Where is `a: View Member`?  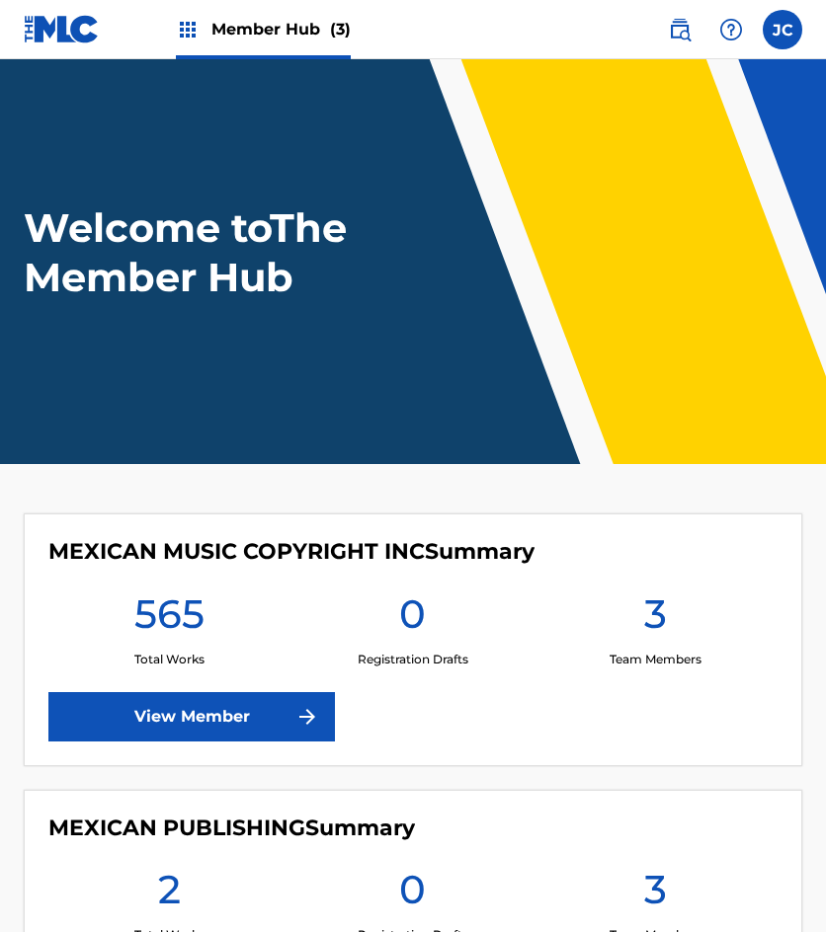
a: View Member is located at coordinates (192, 717).